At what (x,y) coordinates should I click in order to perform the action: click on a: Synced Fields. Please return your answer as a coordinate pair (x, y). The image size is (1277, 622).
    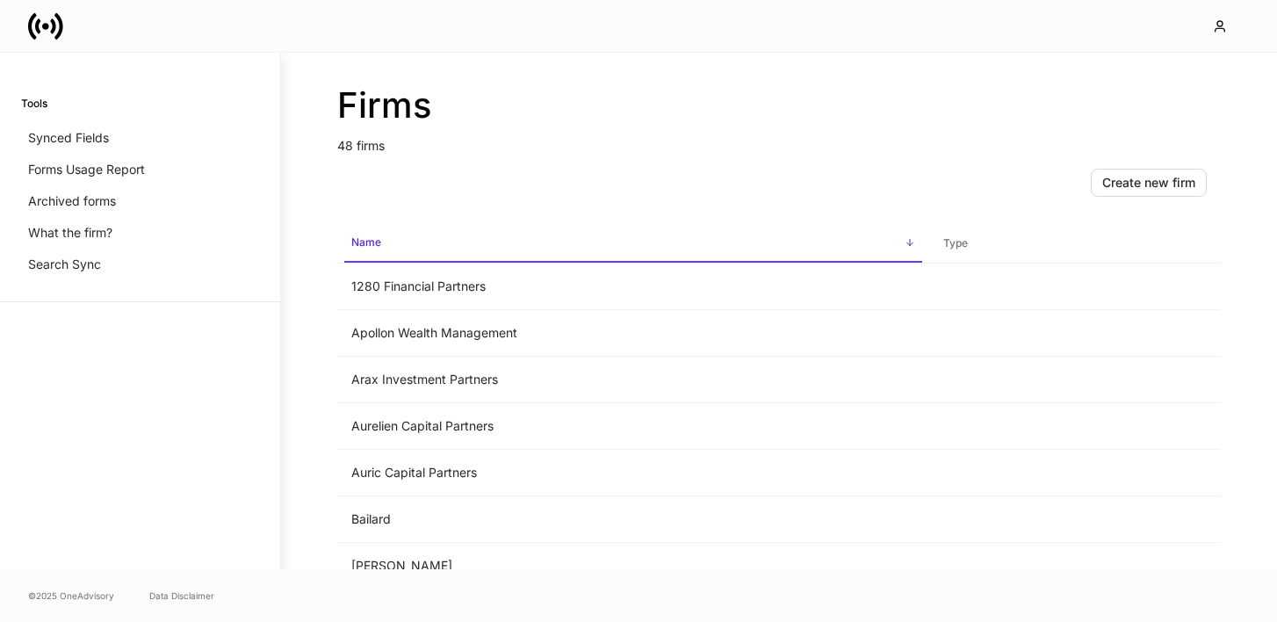
    Looking at the image, I should click on (140, 138).